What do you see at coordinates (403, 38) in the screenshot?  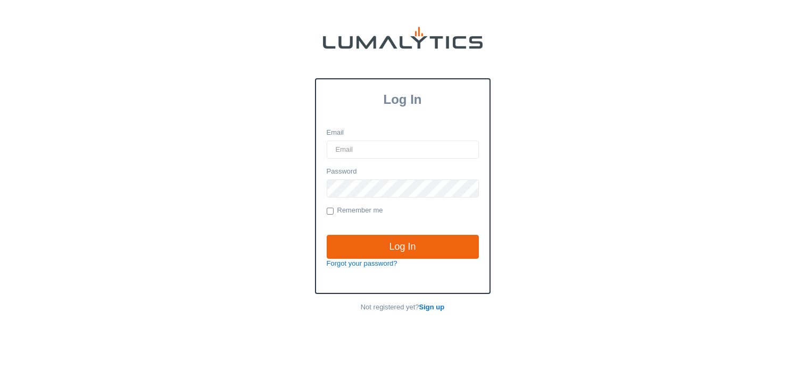 I see `img: lumalytics-black-e9b537c871f77d9ce8d3a6940f85695cd68c596e3f819dc492052d1098752254.png` at bounding box center [403, 38].